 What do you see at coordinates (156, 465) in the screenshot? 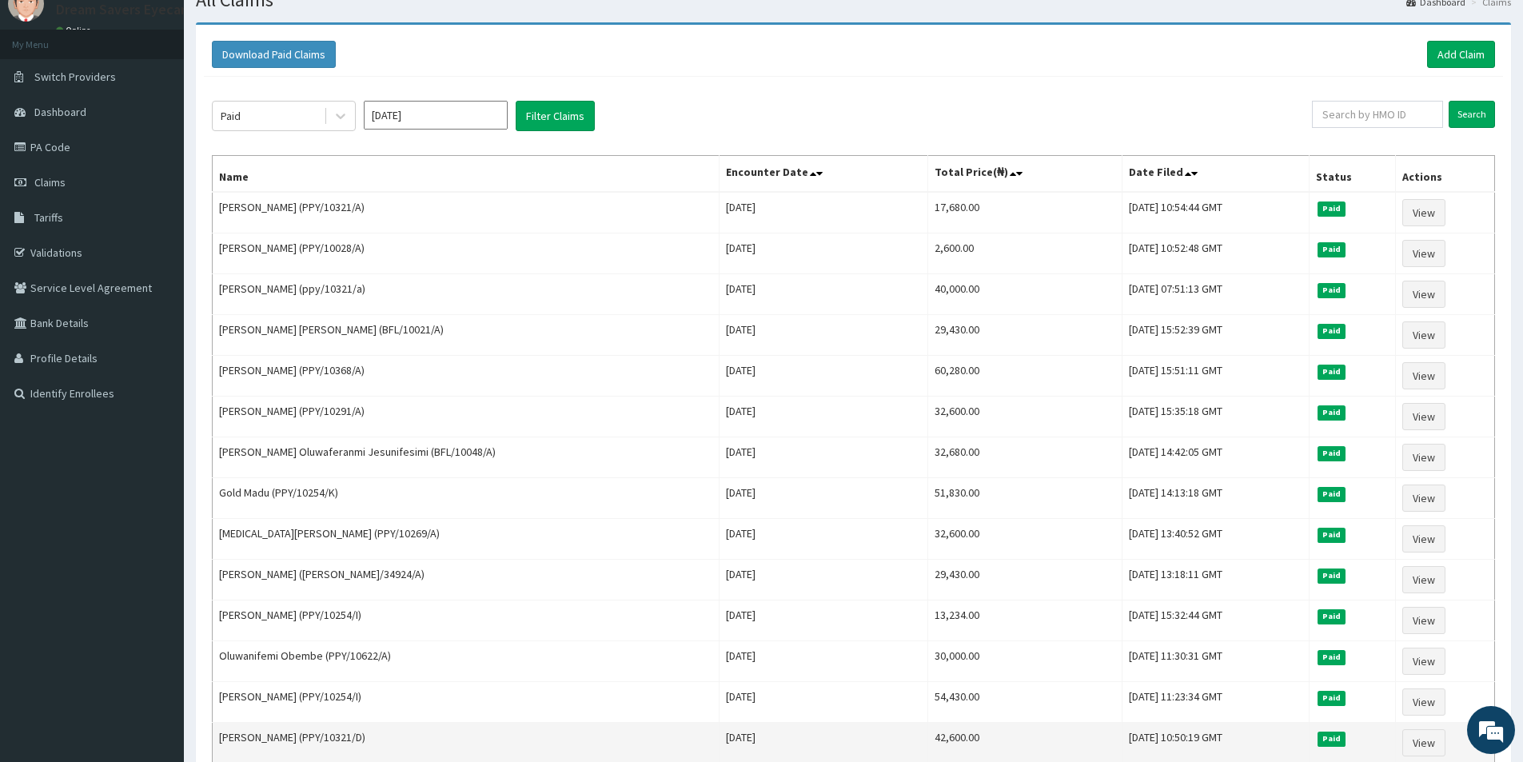
I see `textarea: Type your message and hit 'Enter'` at bounding box center [156, 465].